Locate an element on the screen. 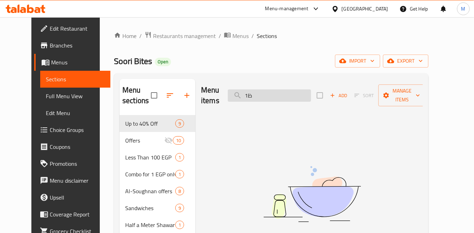 This screenshot has width=474, height=233. span: Sandwiches is located at coordinates (150, 208).